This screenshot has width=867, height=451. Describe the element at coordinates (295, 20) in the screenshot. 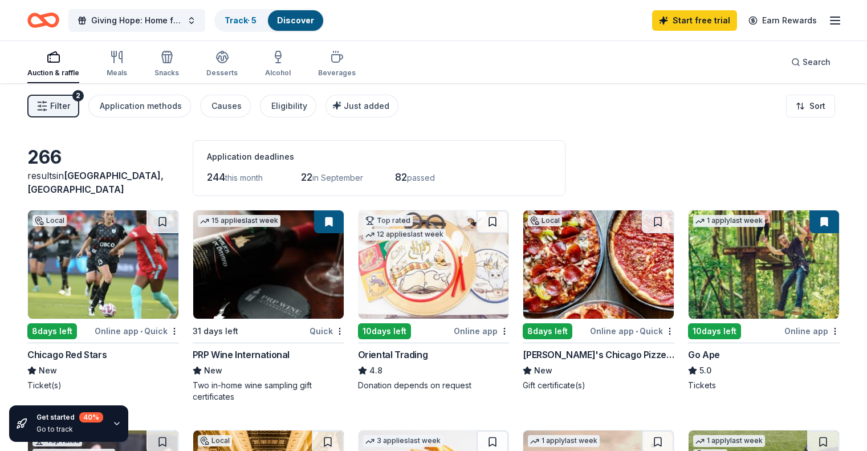

I see `a: Discover` at that location.